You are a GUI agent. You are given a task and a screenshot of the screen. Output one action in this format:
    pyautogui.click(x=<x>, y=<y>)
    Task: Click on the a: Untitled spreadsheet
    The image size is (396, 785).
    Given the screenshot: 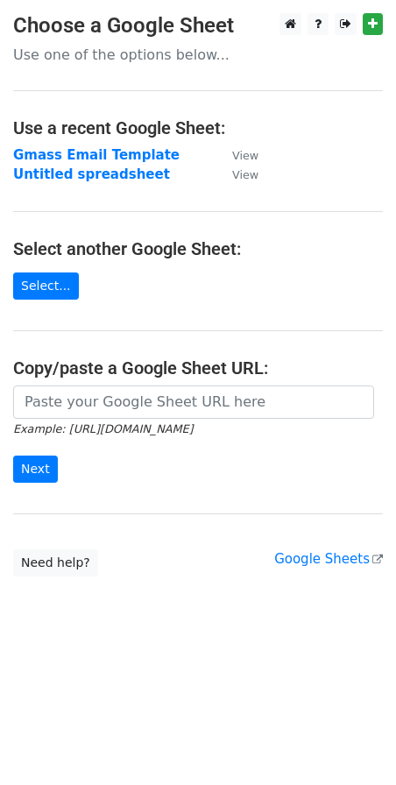 What is the action you would take?
    pyautogui.click(x=91, y=174)
    